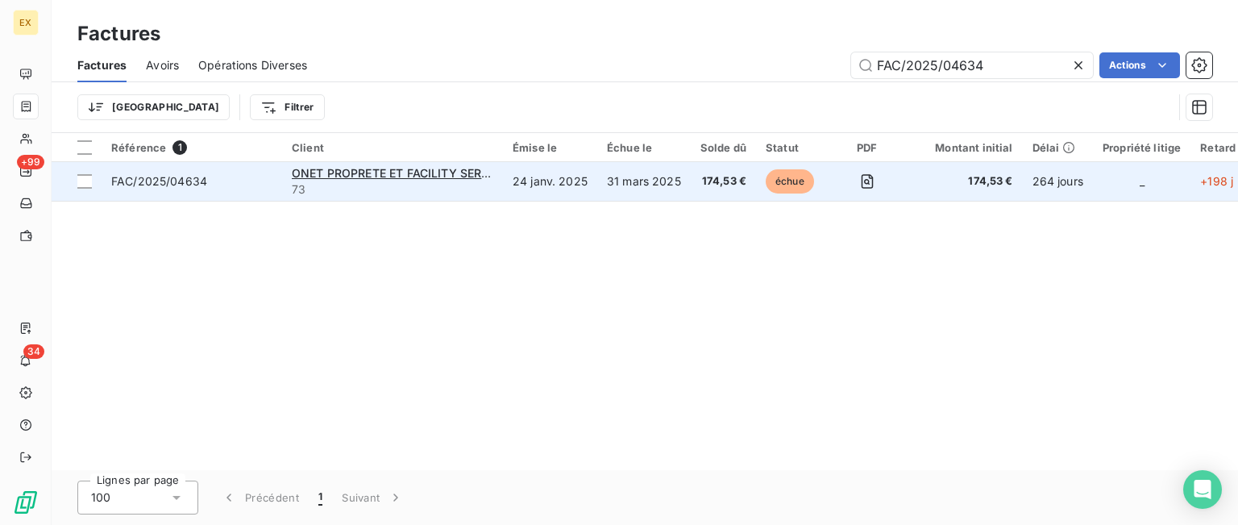  I want to click on div: Délai, so click(1057, 147).